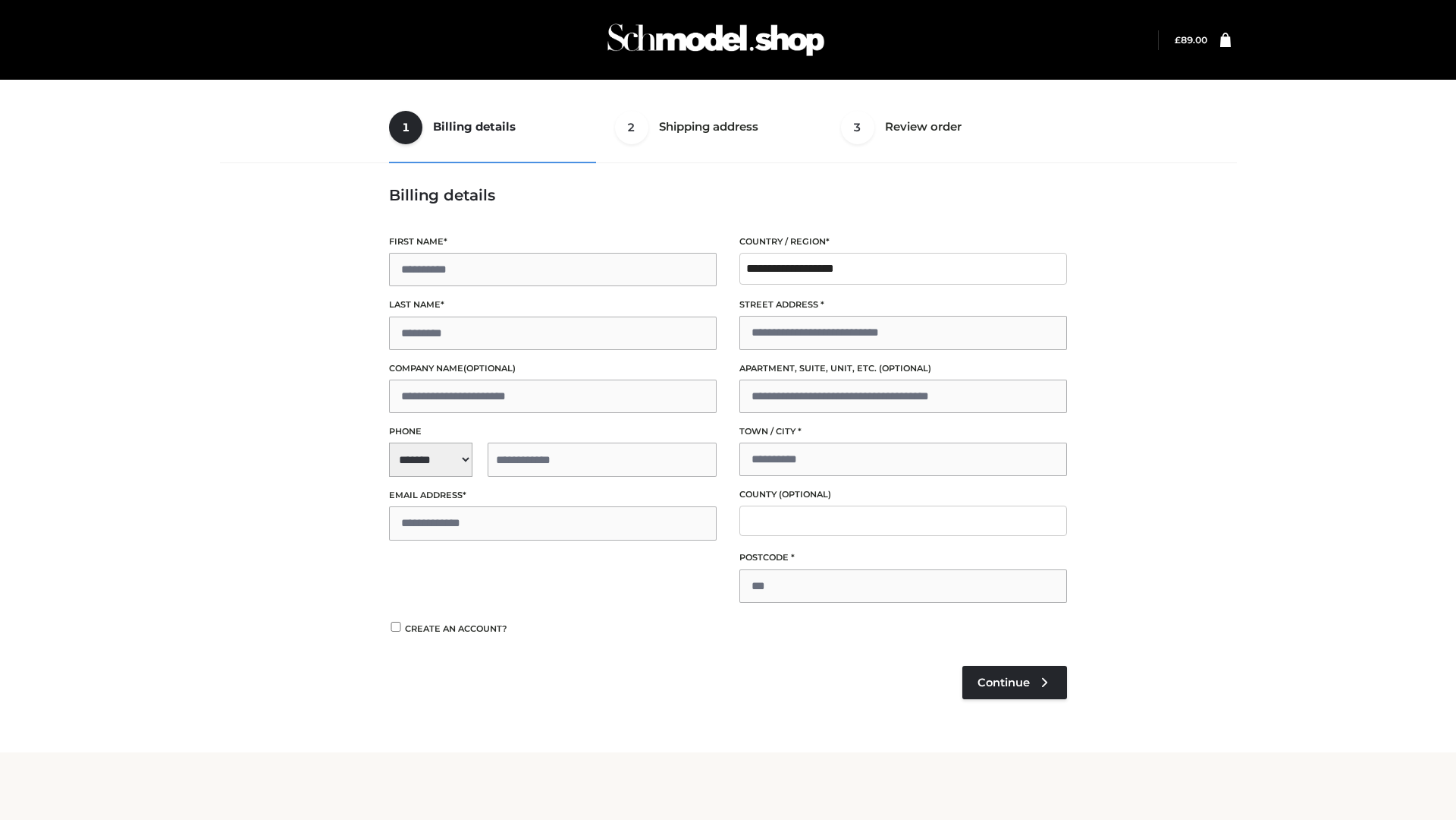 Image resolution: width=1456 pixels, height=820 pixels. Describe the element at coordinates (716, 39) in the screenshot. I see `a: Schmodel Admin 964` at that location.